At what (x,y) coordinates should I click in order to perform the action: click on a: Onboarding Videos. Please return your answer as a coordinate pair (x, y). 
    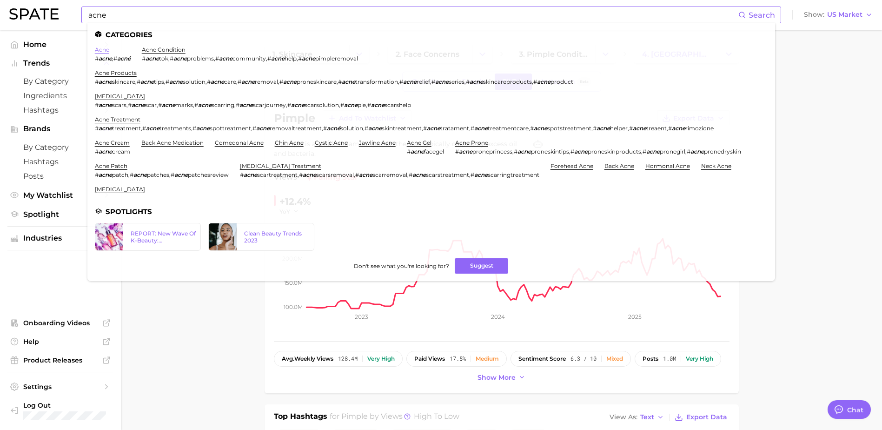
    Looking at the image, I should click on (60, 323).